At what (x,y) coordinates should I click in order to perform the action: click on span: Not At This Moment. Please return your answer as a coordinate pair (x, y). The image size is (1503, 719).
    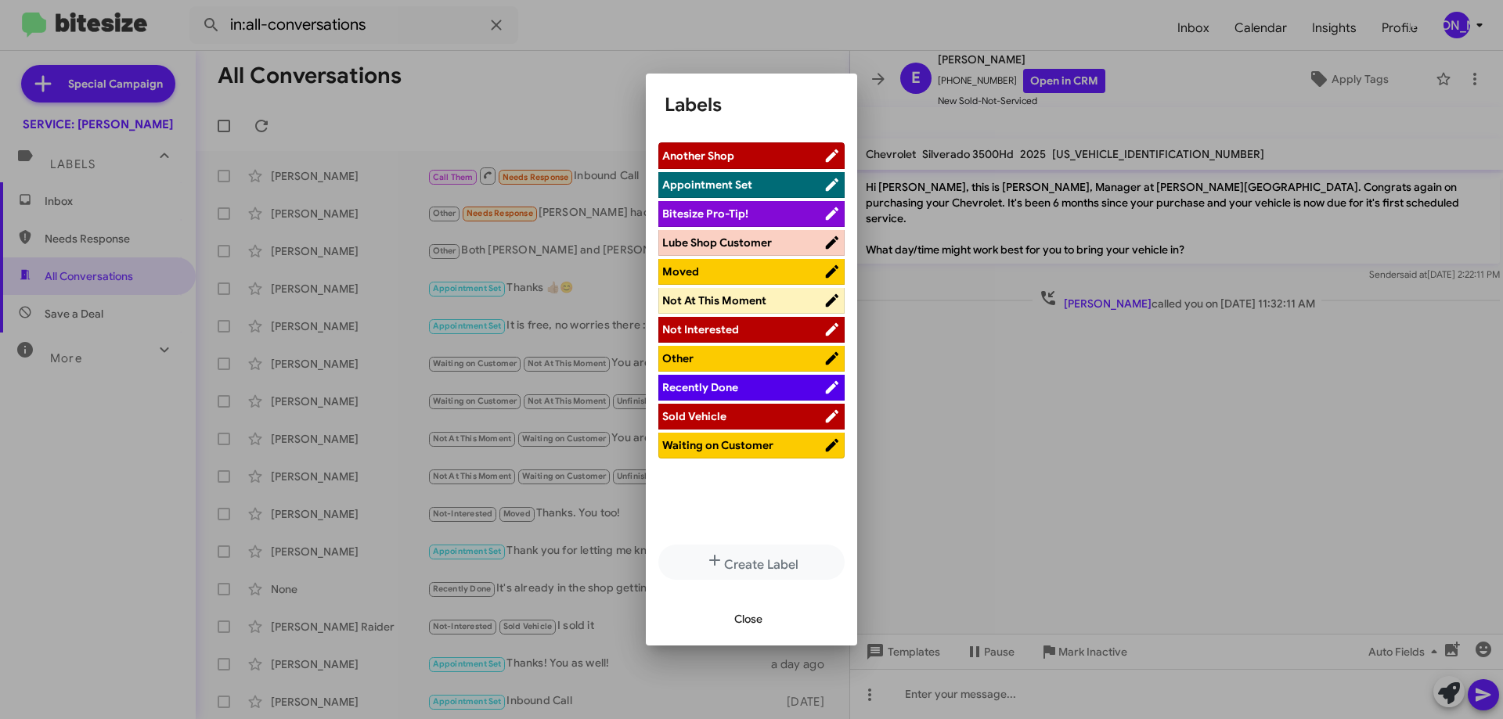
    Looking at the image, I should click on (714, 301).